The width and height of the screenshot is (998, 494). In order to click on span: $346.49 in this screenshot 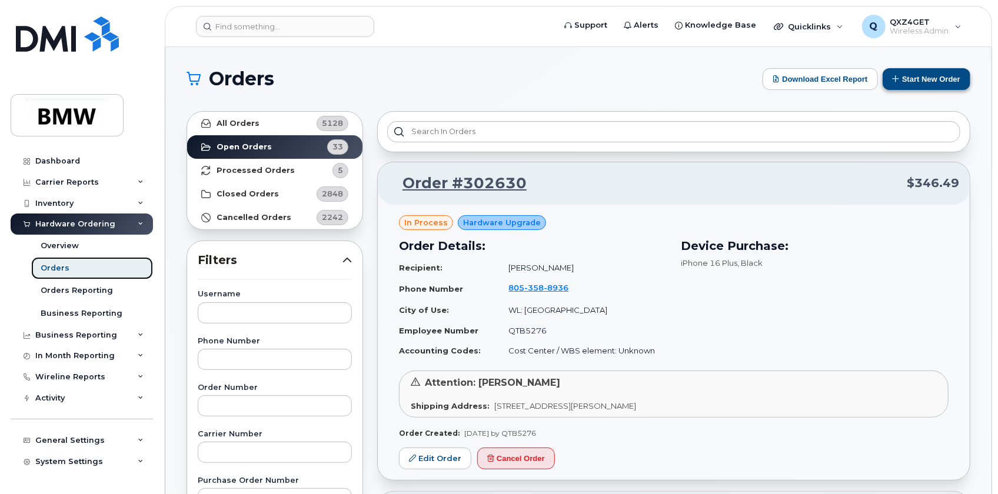, I will do `click(932, 183)`.